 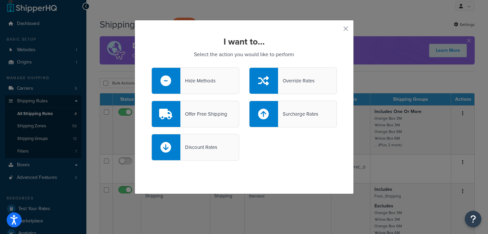 I want to click on strong: I want to..., so click(x=244, y=42).